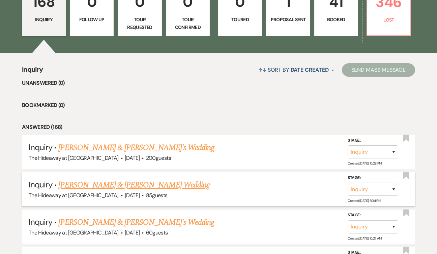  I want to click on p: Toured, so click(240, 20).